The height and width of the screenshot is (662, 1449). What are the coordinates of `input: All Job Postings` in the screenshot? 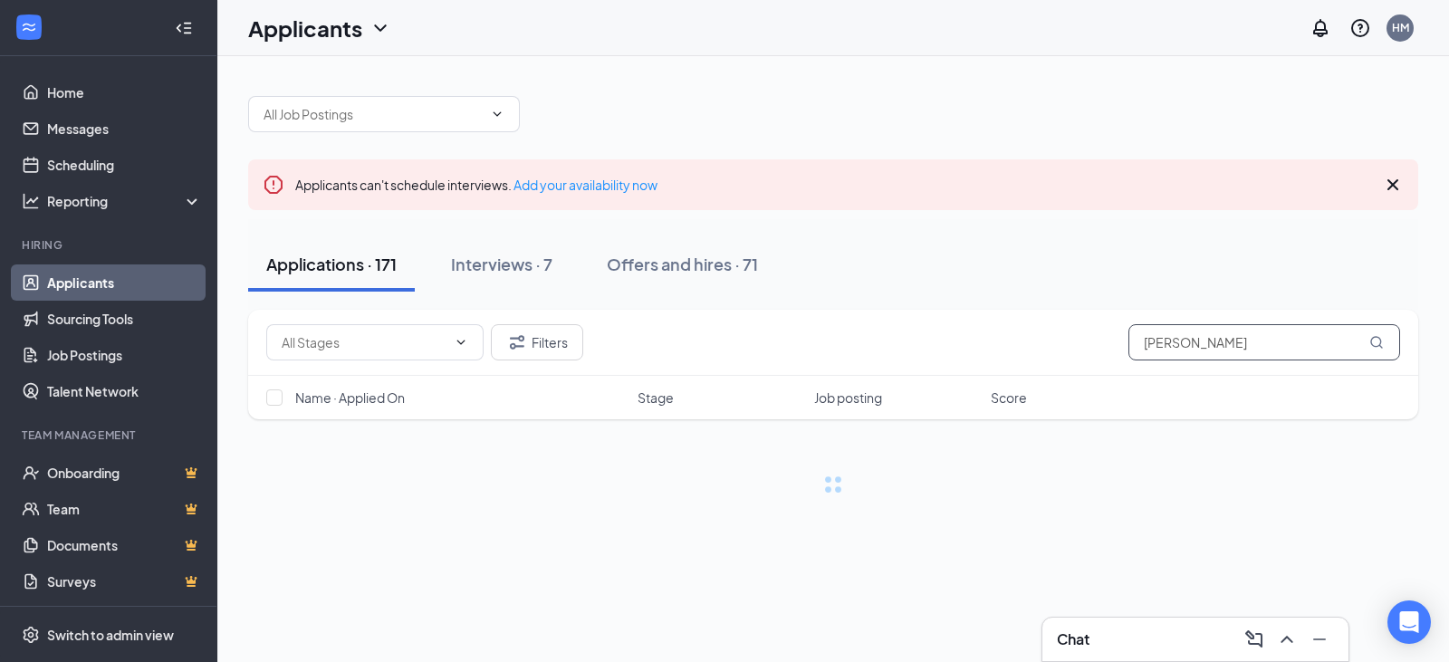 It's located at (373, 114).